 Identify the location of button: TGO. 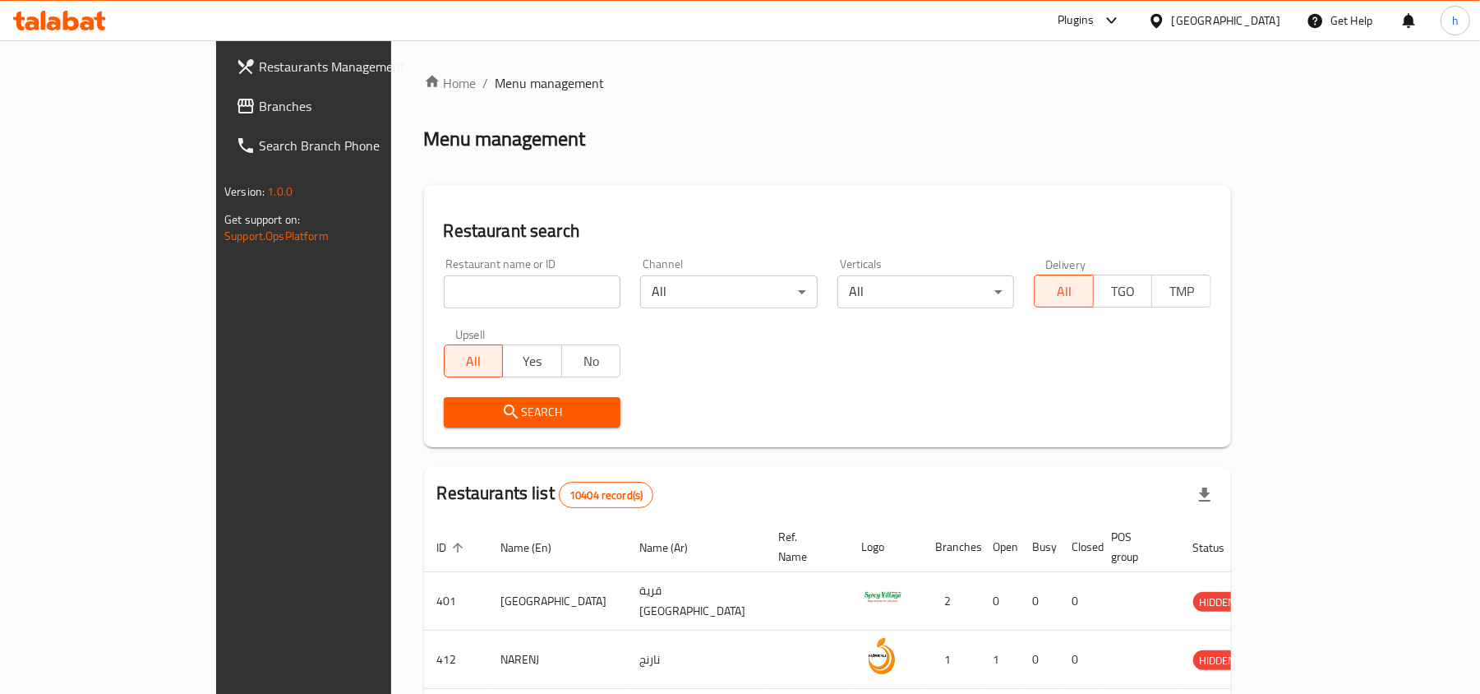
(1122, 291).